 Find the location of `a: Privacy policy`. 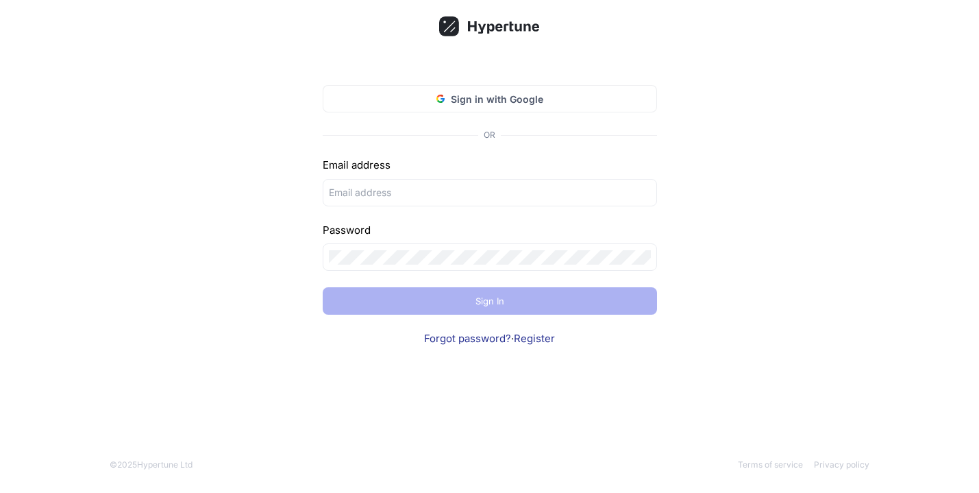

a: Privacy policy is located at coordinates (841, 464).